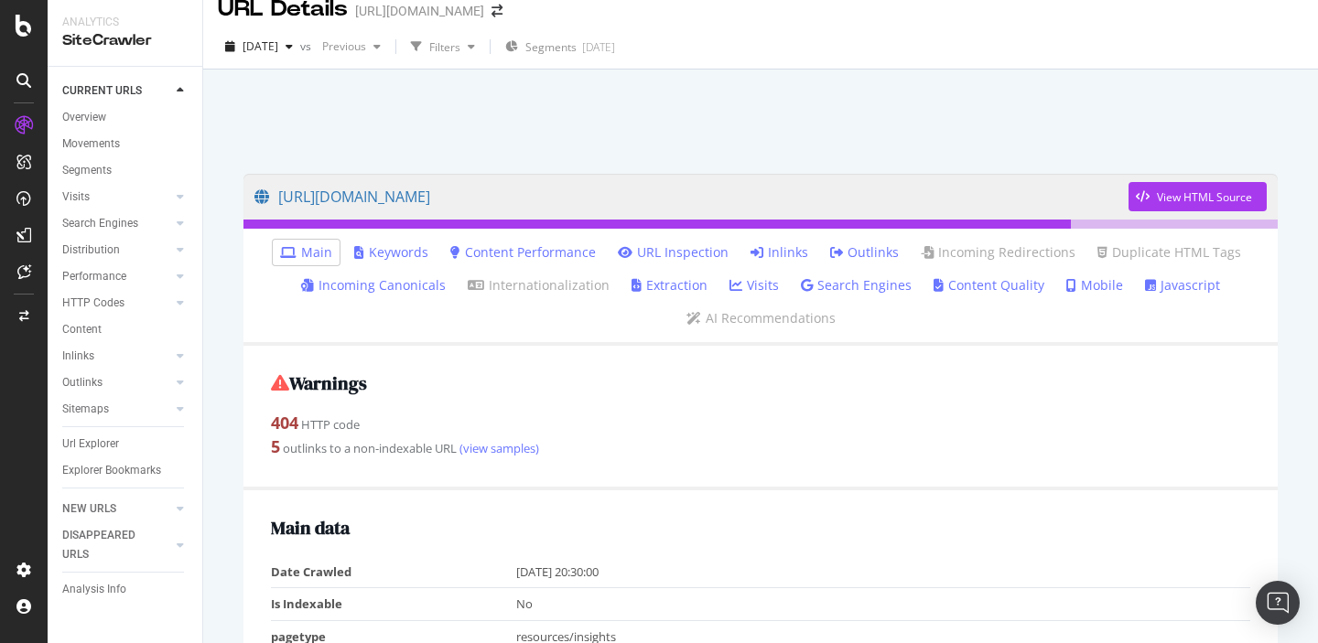  What do you see at coordinates (669, 286) in the screenshot?
I see `a: Extraction` at bounding box center [669, 286].